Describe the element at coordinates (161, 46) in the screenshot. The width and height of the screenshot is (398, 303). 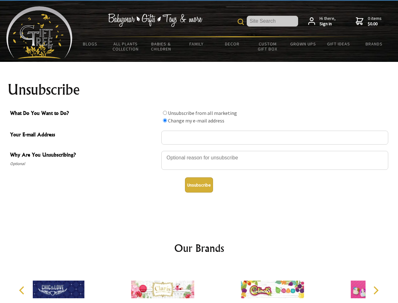
I see `a: Babies & Children` at that location.